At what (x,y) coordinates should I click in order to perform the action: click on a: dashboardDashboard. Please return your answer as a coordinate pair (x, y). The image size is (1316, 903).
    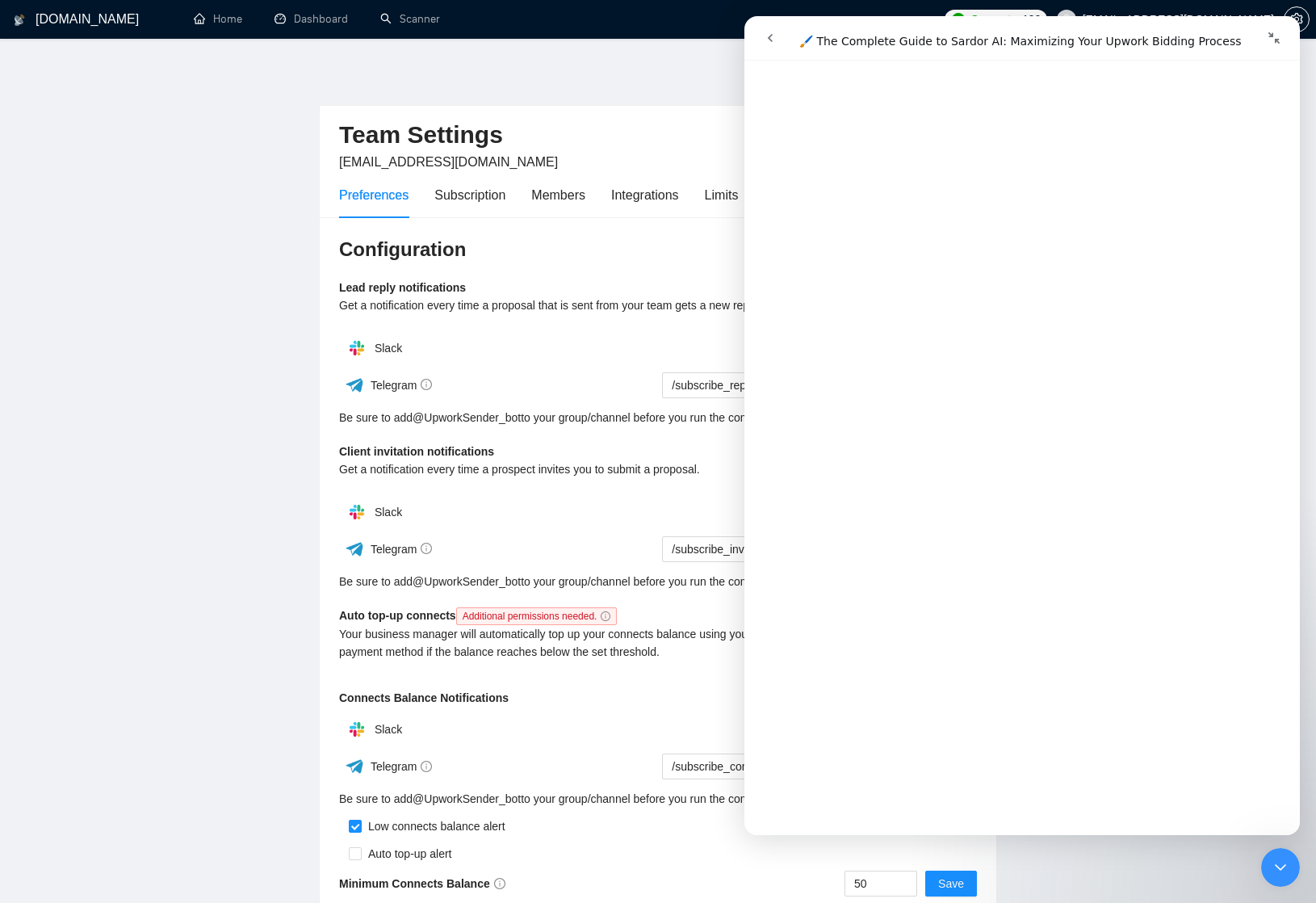
    Looking at the image, I should click on (310, 19).